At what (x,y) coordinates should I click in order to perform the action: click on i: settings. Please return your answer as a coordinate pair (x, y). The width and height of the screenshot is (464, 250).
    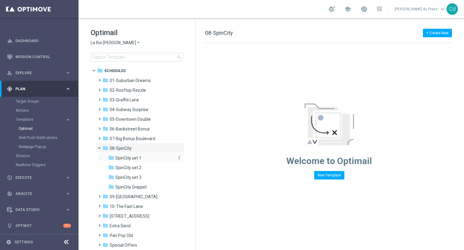
    Looking at the image, I should click on (9, 242).